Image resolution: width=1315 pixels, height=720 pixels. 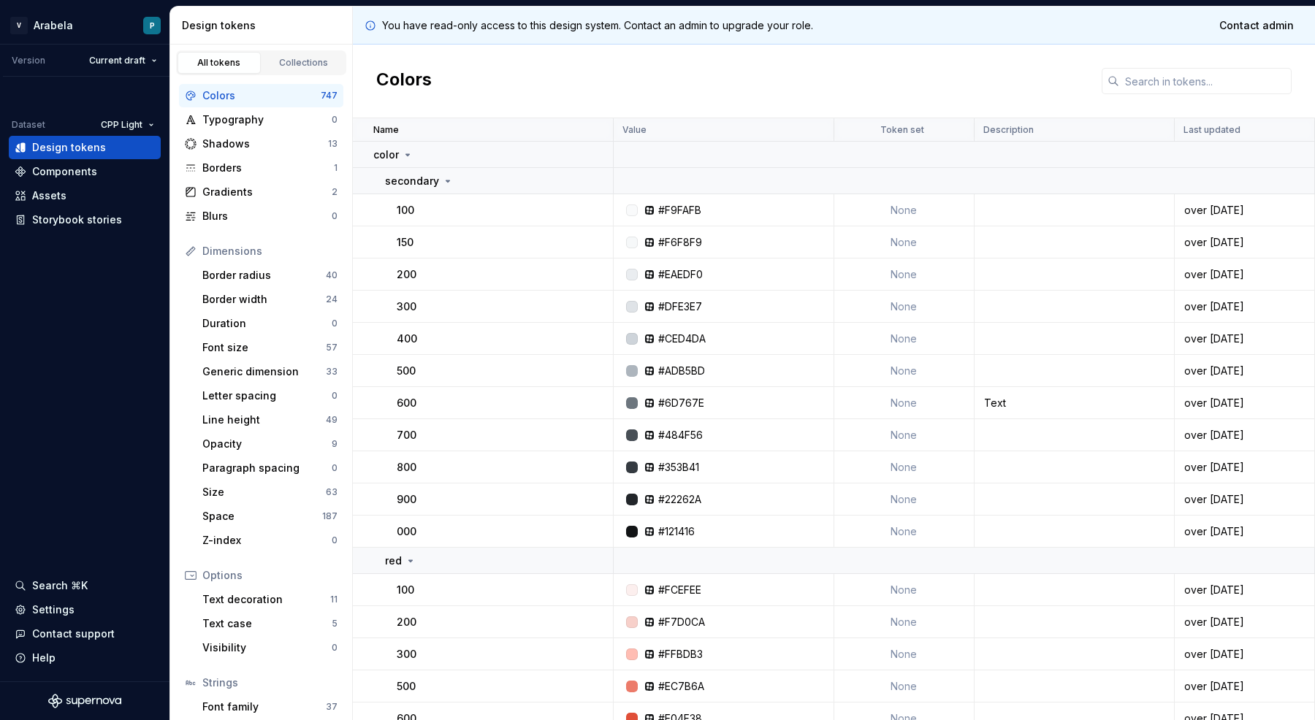 I want to click on a: Border width24, so click(x=270, y=299).